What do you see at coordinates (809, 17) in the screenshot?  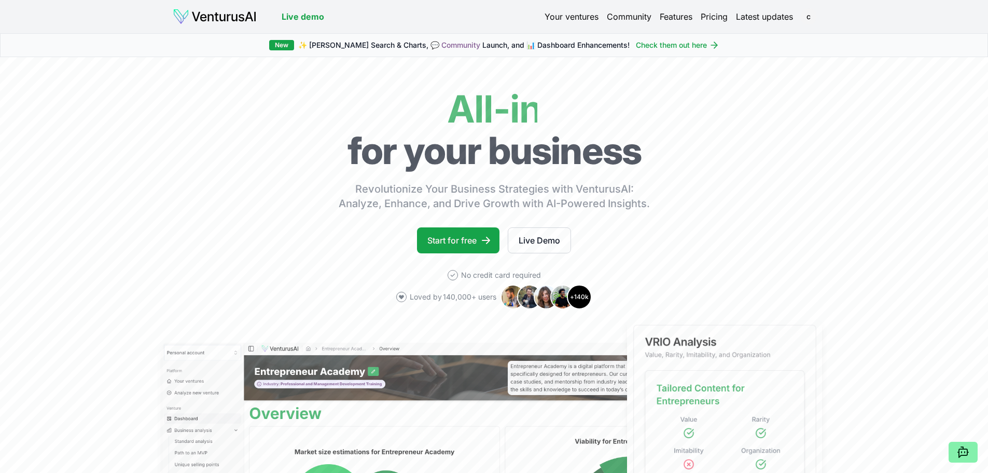 I see `button: c` at bounding box center [809, 17].